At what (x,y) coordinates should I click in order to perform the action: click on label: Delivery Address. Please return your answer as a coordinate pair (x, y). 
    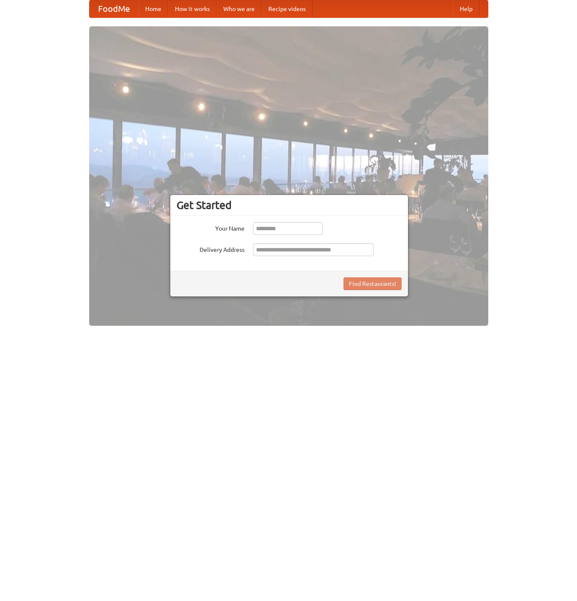
    Looking at the image, I should click on (211, 248).